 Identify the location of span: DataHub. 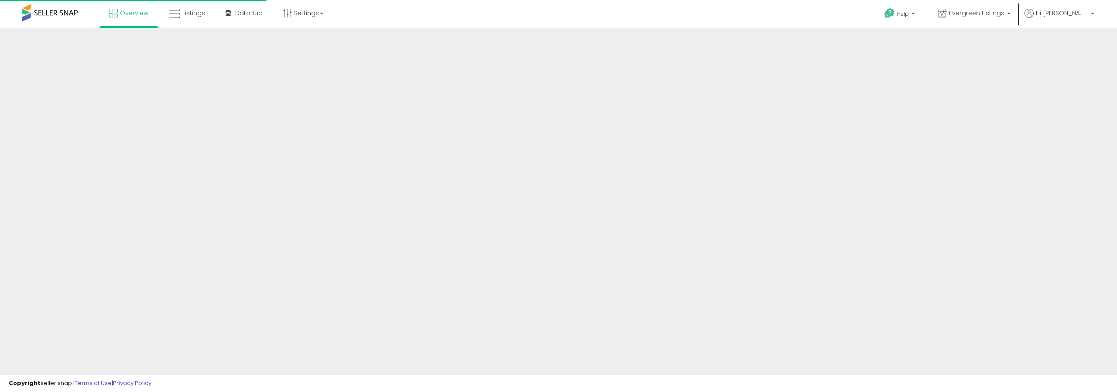
(249, 13).